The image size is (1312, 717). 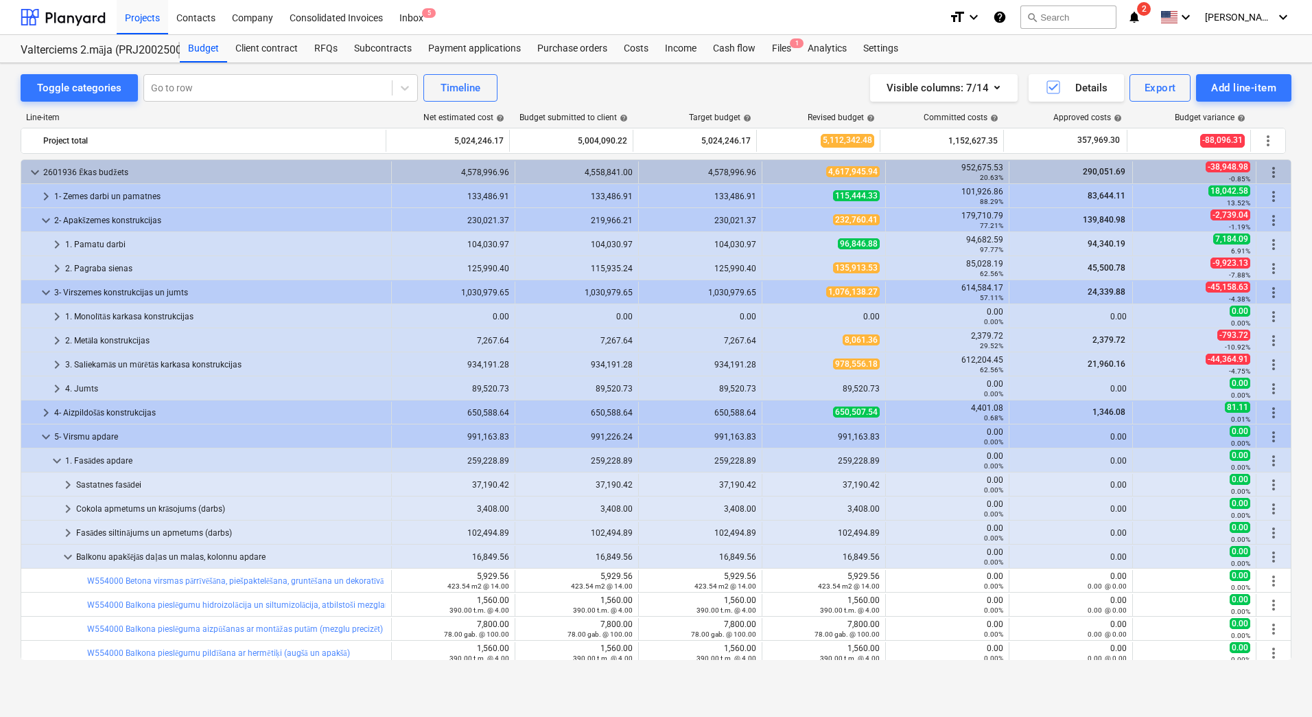 I want to click on div: 991,163.83, so click(x=453, y=437).